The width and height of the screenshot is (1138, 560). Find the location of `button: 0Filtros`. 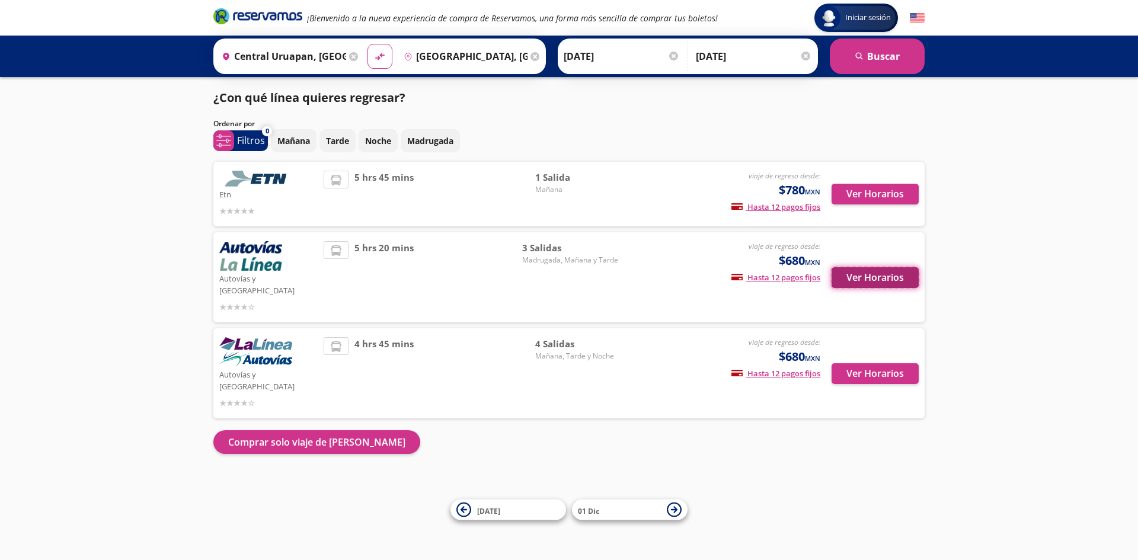

button: 0Filtros is located at coordinates (241, 141).